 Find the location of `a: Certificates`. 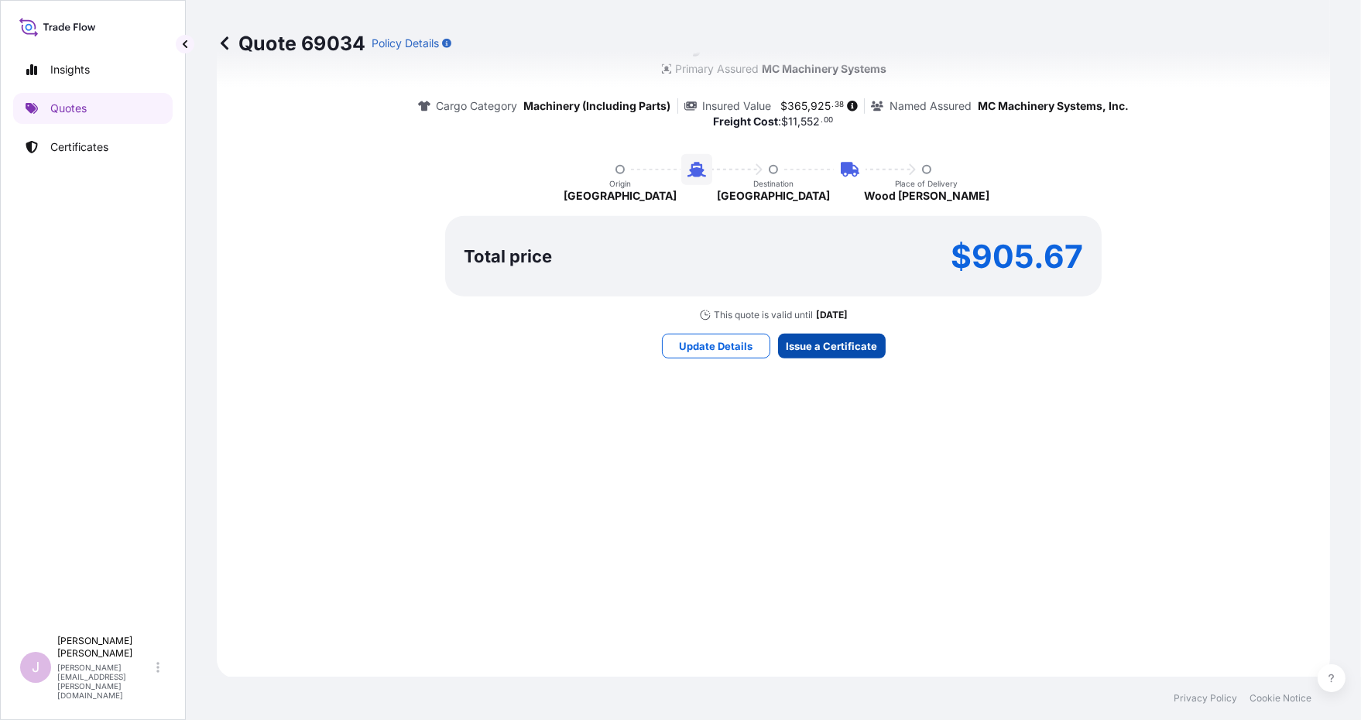

a: Certificates is located at coordinates (93, 147).